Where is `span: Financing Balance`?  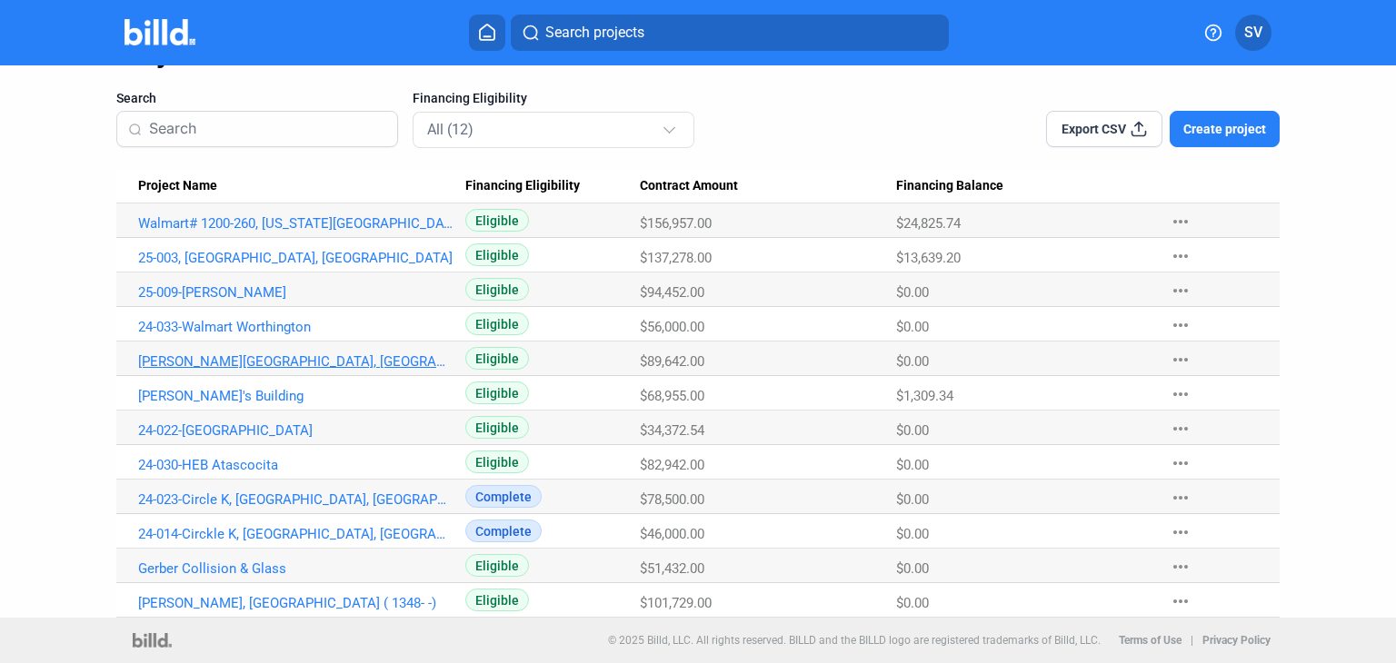
span: Financing Balance is located at coordinates (949, 186).